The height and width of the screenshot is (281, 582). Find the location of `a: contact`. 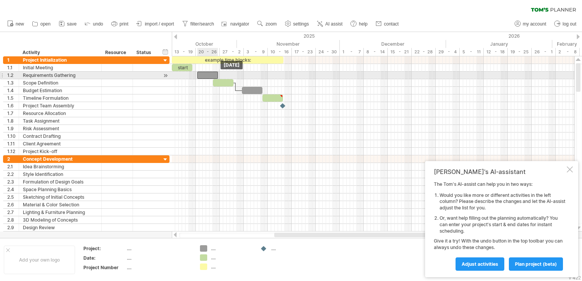

a: contact is located at coordinates (388, 24).